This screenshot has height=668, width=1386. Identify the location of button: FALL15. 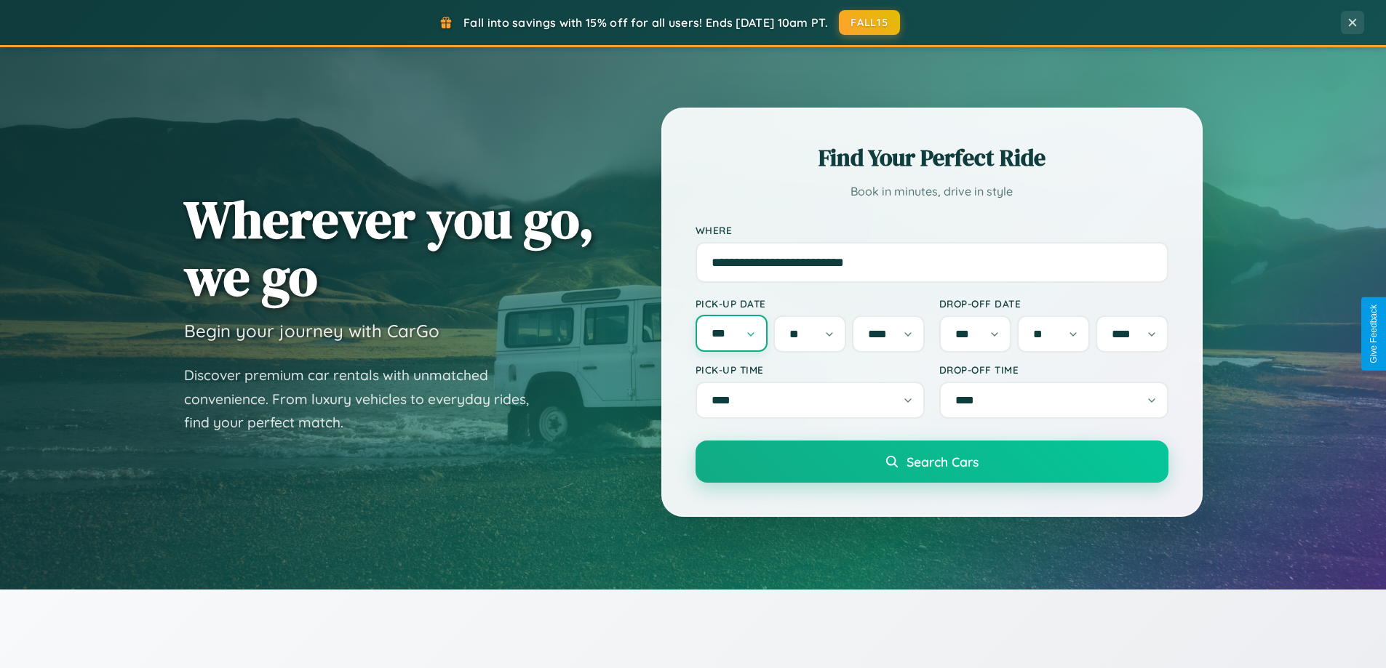
(869, 23).